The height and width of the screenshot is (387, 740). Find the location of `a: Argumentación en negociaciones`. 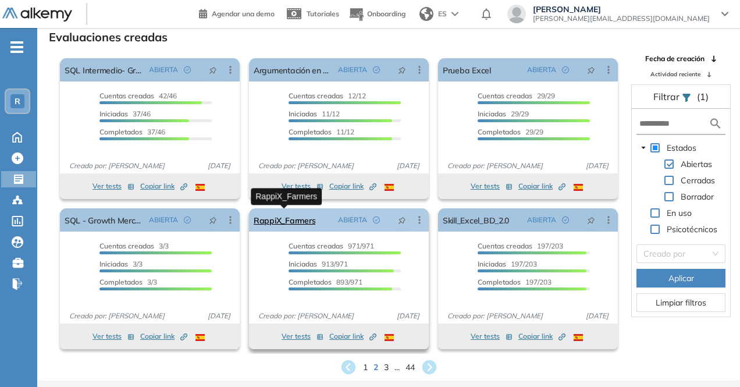

a: Argumentación en negociaciones is located at coordinates (293, 70).